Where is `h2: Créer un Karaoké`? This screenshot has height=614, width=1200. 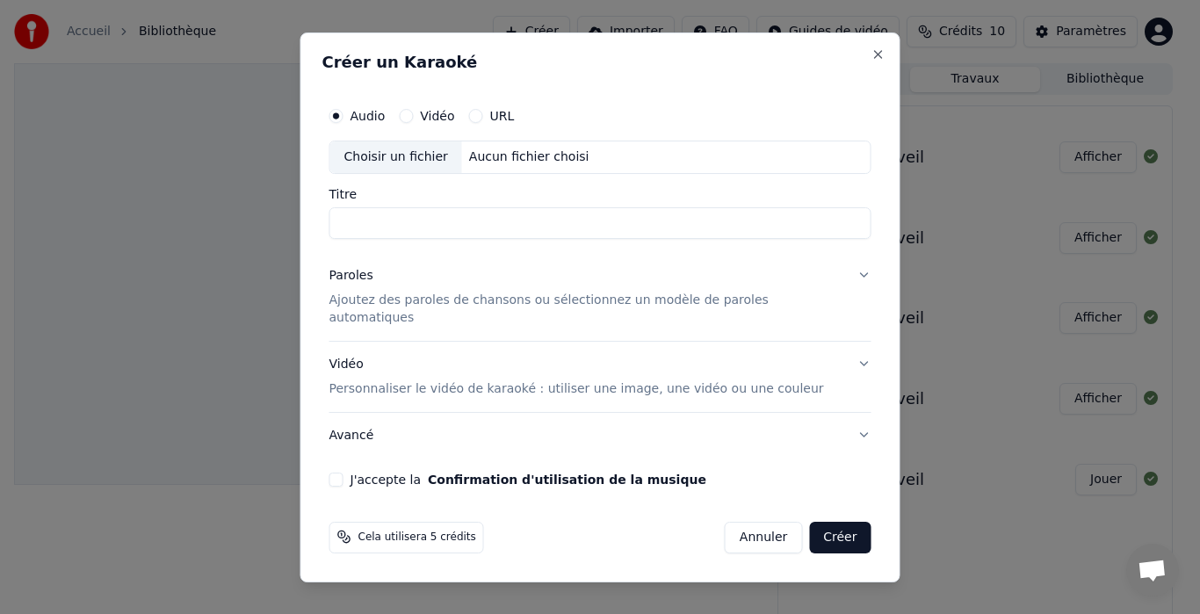
h2: Créer un Karaoké is located at coordinates (600, 62).